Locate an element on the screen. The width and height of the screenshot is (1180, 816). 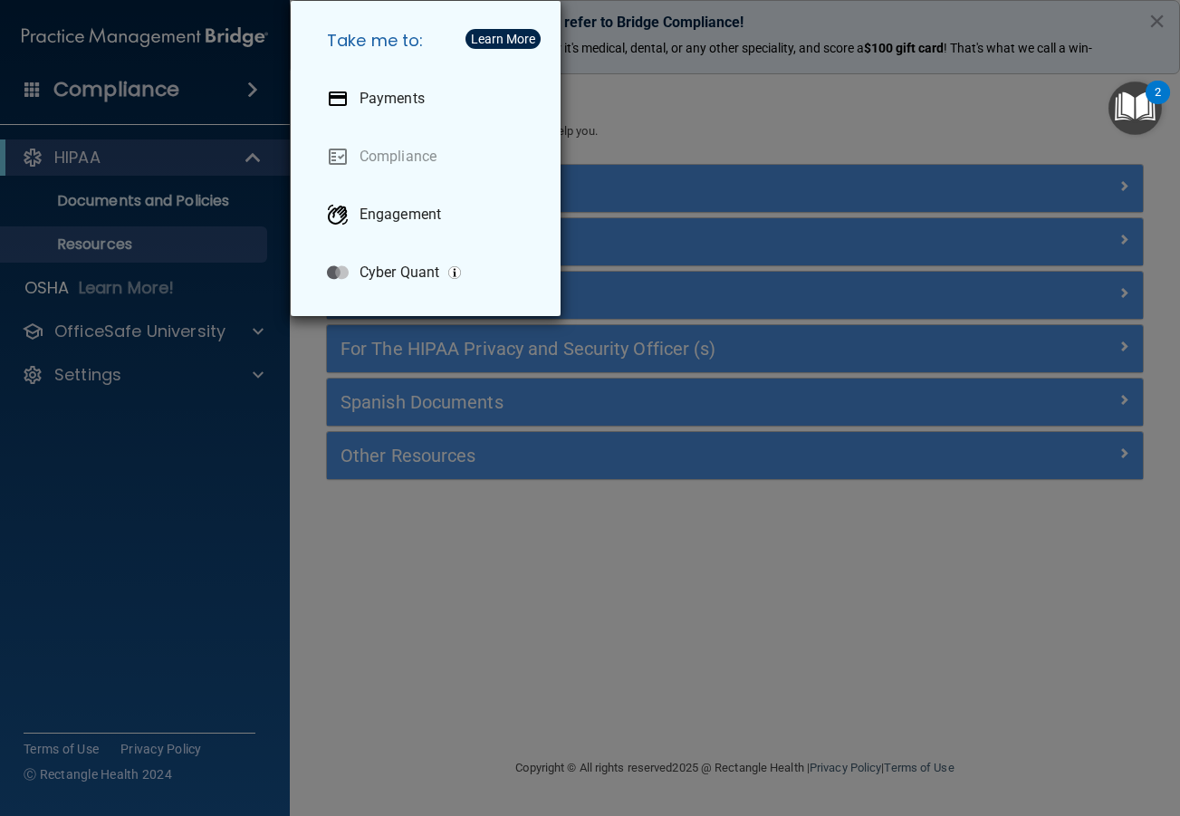
div: Learn More is located at coordinates (502, 39).